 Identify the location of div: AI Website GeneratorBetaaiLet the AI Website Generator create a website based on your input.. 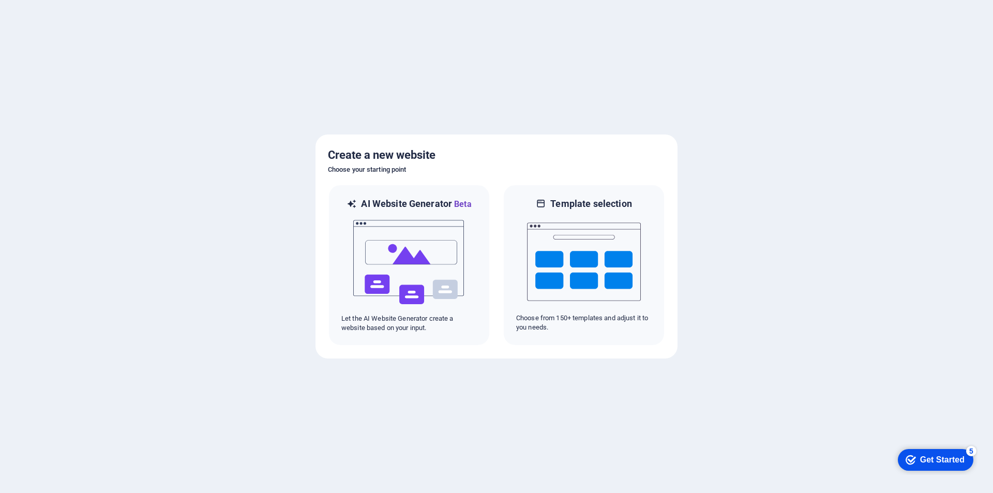
(409, 265).